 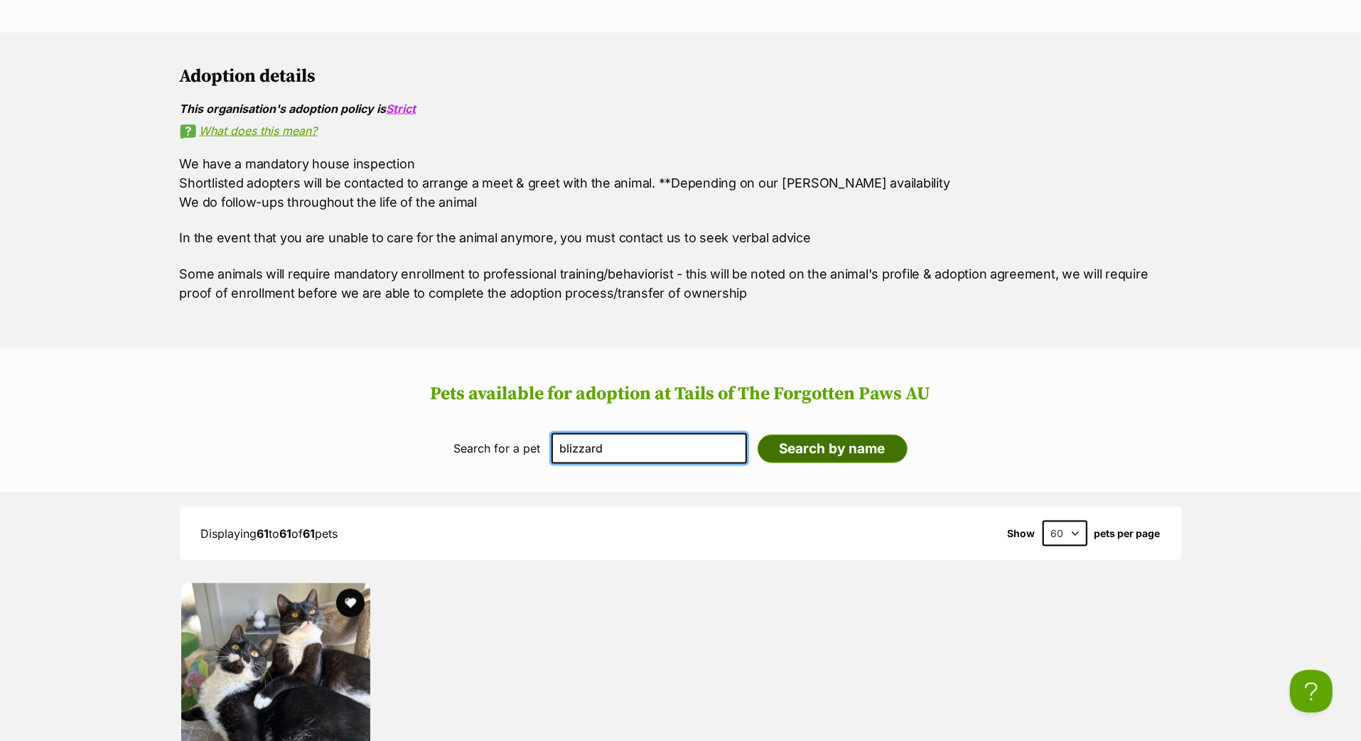 What do you see at coordinates (269, 534) in the screenshot?
I see `span: Displaying to of pets` at bounding box center [269, 534].